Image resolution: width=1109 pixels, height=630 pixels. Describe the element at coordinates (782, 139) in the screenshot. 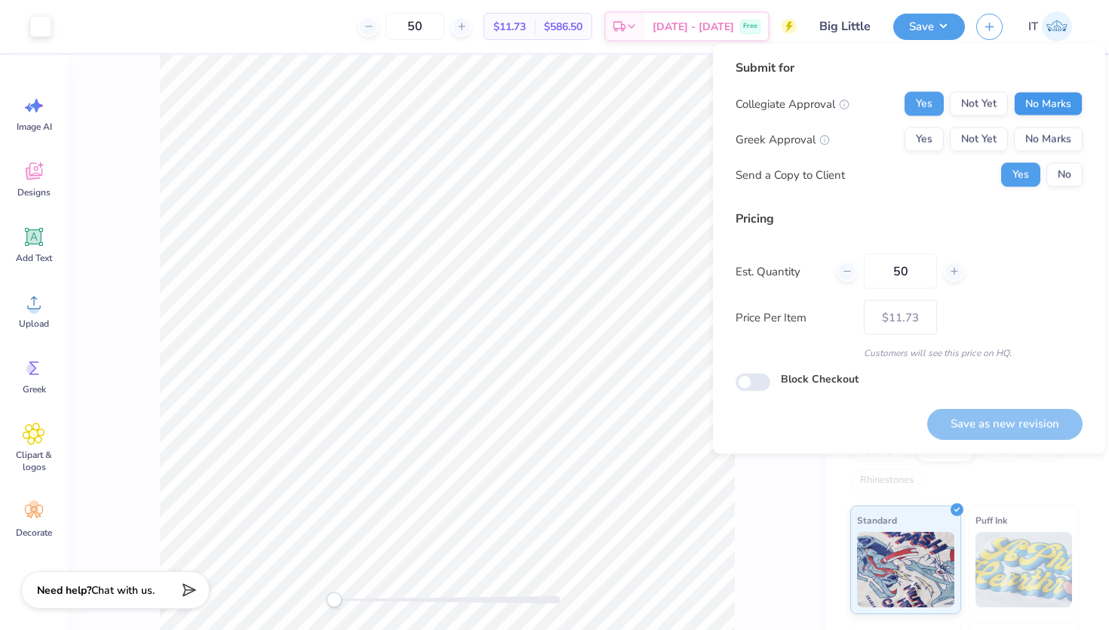

I see `div: Greek Approval` at that location.